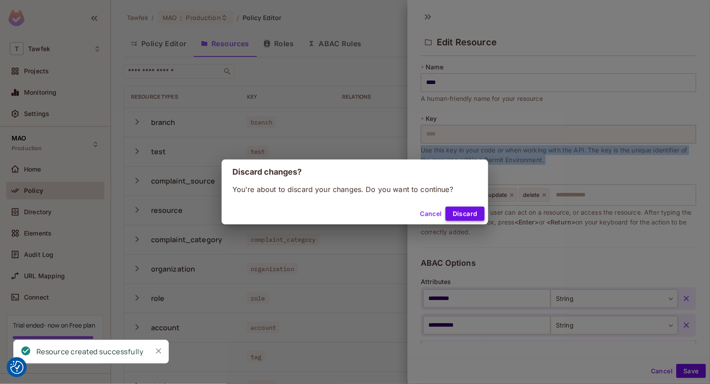  I want to click on button: Consent Preferences, so click(17, 368).